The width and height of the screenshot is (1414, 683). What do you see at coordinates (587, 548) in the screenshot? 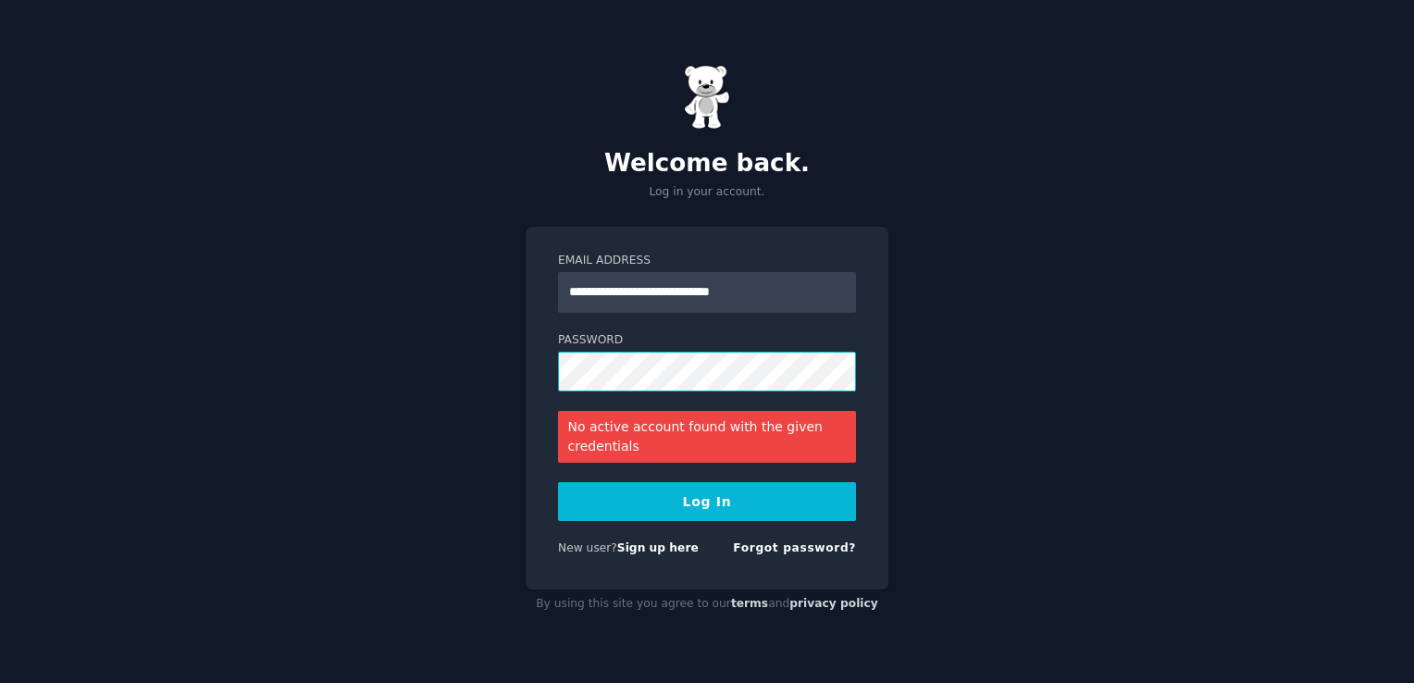
I see `span: New user?` at bounding box center [587, 548].